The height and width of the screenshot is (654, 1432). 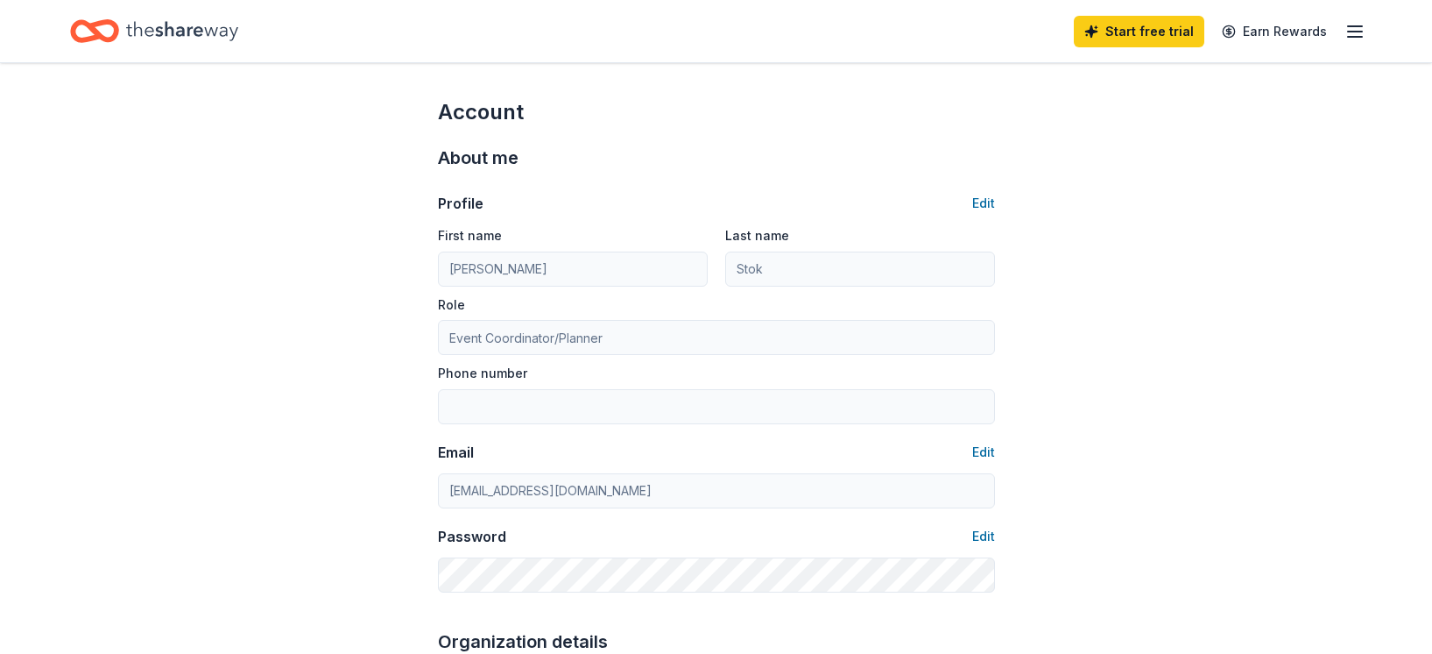 What do you see at coordinates (470, 236) in the screenshot?
I see `label: First name` at bounding box center [470, 236].